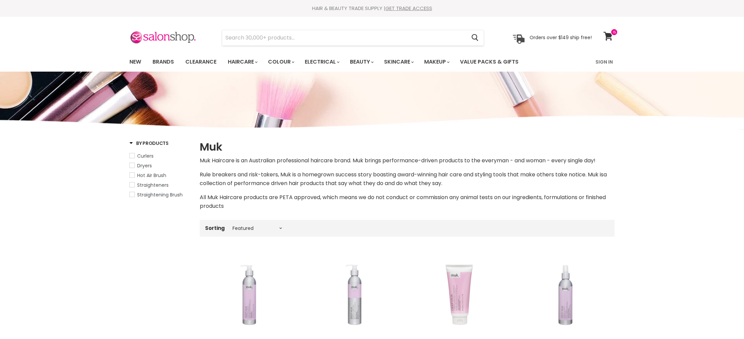 This screenshot has height=339, width=744. What do you see at coordinates (149, 143) in the screenshot?
I see `span: By Products` at bounding box center [149, 143].